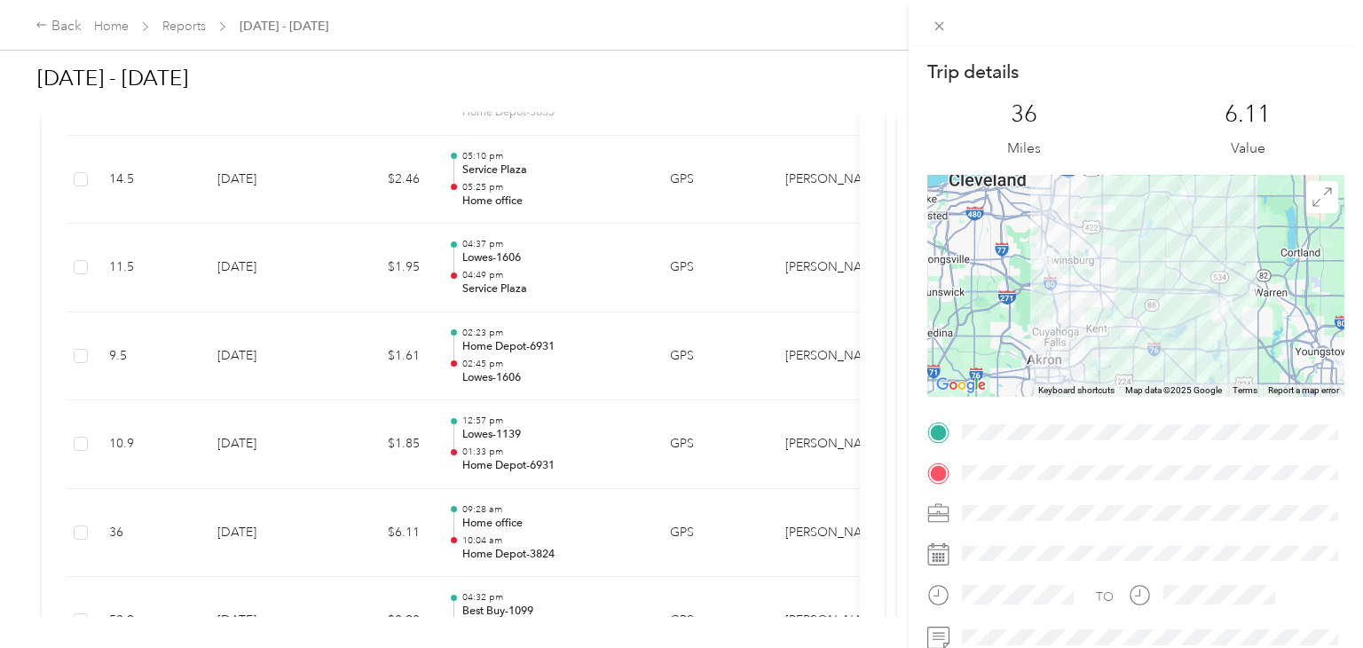  What do you see at coordinates (961, 385) in the screenshot?
I see `a: Open this area in Google Maps (opens a new window)` at bounding box center [961, 385].